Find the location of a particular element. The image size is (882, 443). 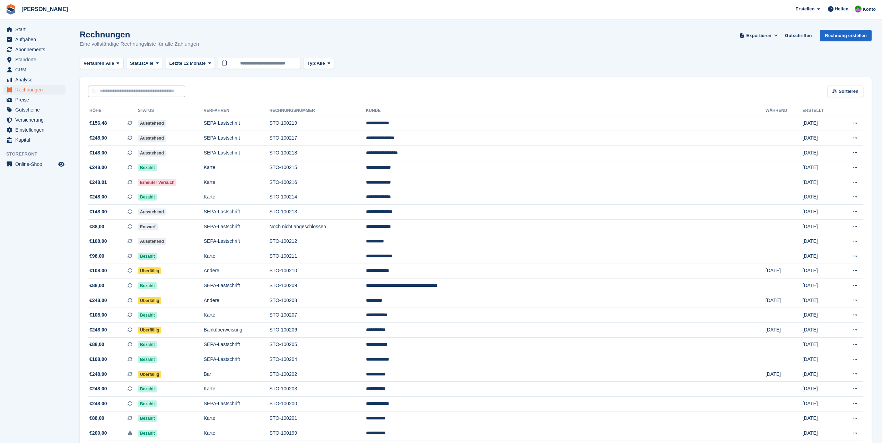

td: STO-100211 is located at coordinates (317, 256).